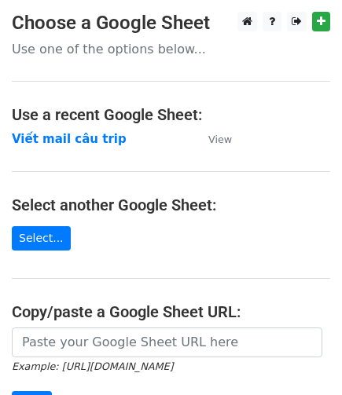  Describe the element at coordinates (167, 343) in the screenshot. I see `input: Paste your Google Sheet URL here` at that location.